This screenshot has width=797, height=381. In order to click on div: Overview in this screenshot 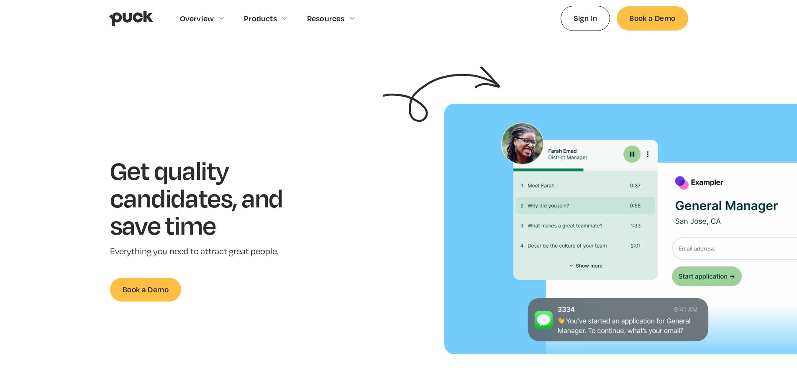, I will do `click(197, 18)`.